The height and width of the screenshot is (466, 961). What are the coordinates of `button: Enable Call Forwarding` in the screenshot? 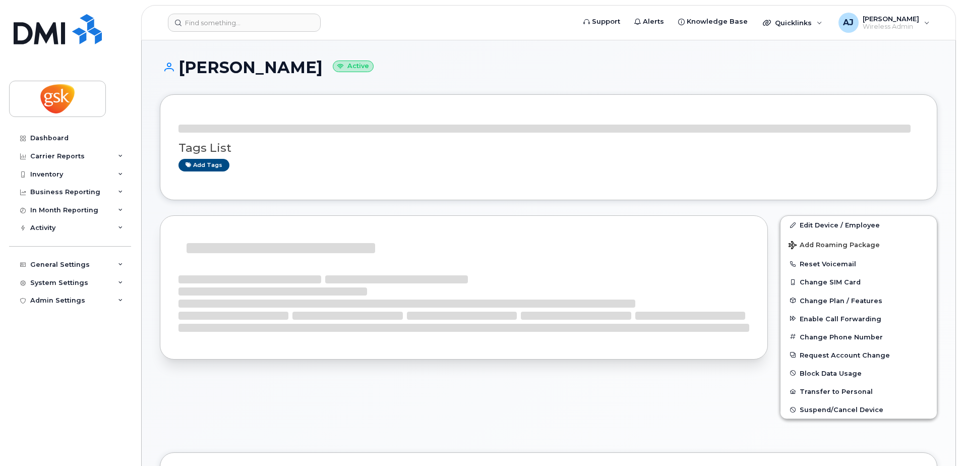 It's located at (859, 319).